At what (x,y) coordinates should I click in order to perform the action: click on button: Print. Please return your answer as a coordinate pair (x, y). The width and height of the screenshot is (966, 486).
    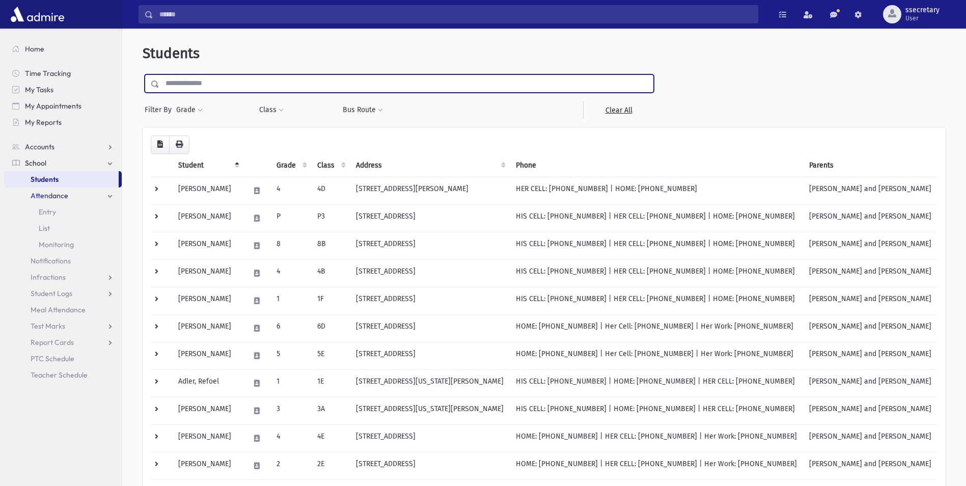
    Looking at the image, I should click on (179, 145).